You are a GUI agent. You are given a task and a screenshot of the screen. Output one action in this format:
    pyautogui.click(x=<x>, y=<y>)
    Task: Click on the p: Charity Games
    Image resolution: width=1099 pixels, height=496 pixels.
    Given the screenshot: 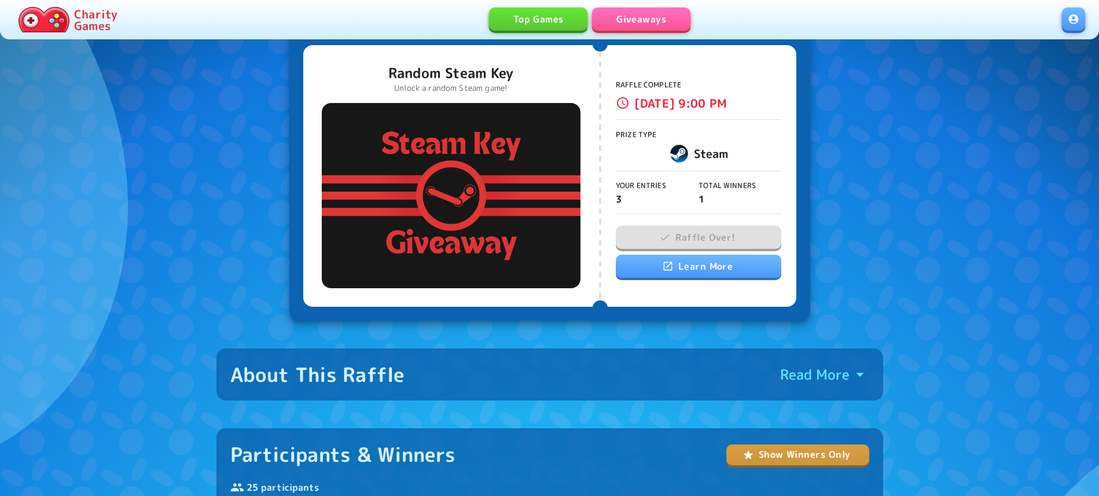 What is the action you would take?
    pyautogui.click(x=95, y=20)
    